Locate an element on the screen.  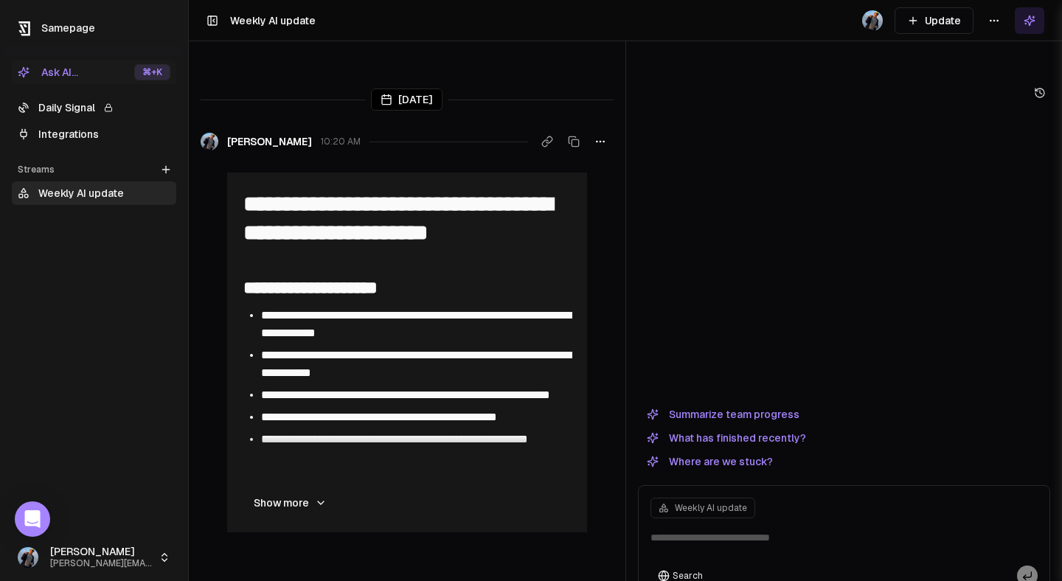
a: Daily Signal is located at coordinates (94, 108).